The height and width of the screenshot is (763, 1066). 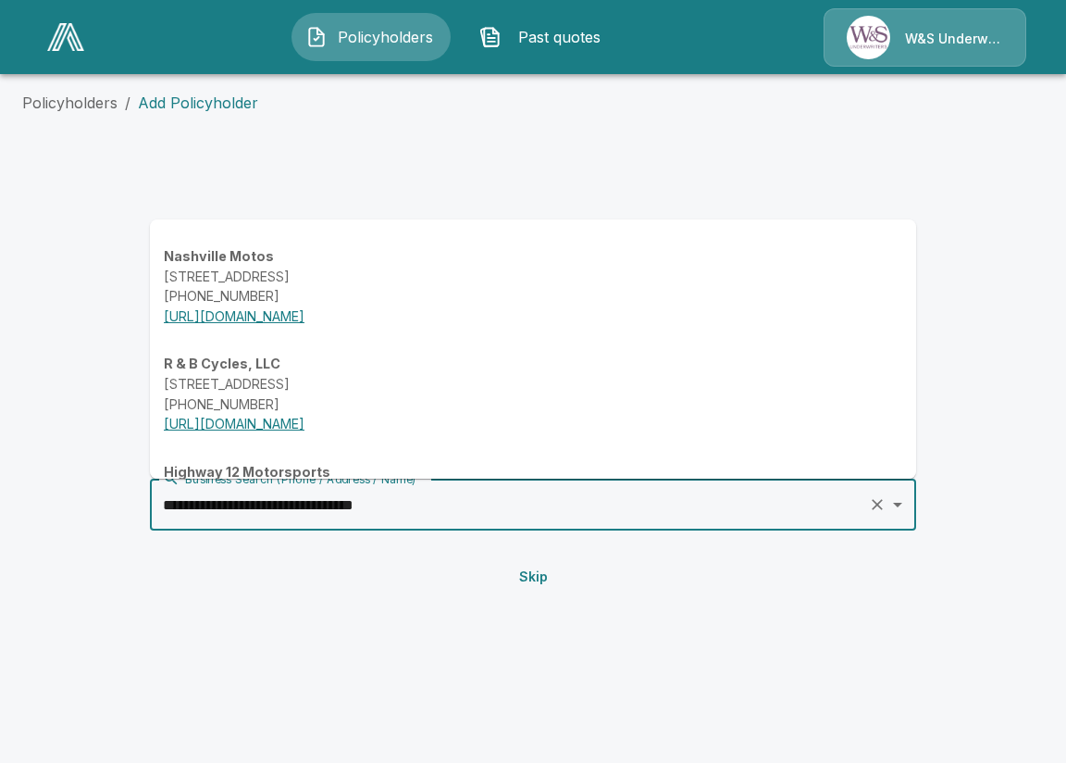 I want to click on strong: Nashville Motos, so click(x=218, y=255).